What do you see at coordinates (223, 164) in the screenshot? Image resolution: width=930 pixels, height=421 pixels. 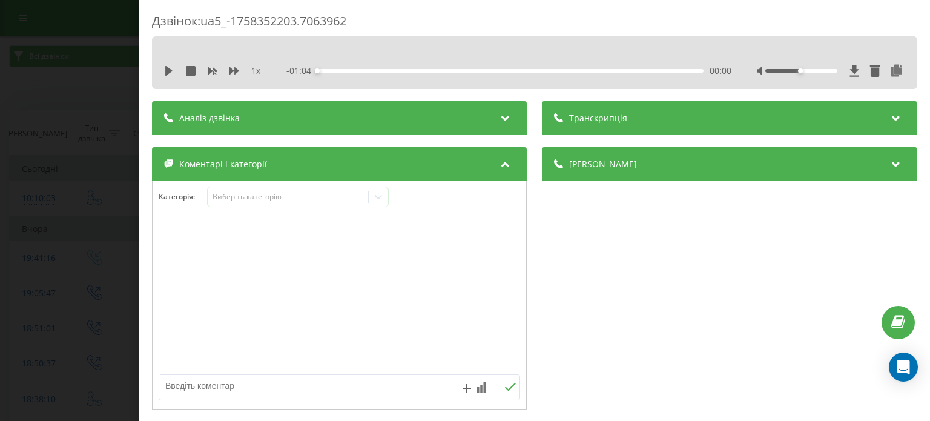 I see `span: Коментарі і категорії` at bounding box center [223, 164].